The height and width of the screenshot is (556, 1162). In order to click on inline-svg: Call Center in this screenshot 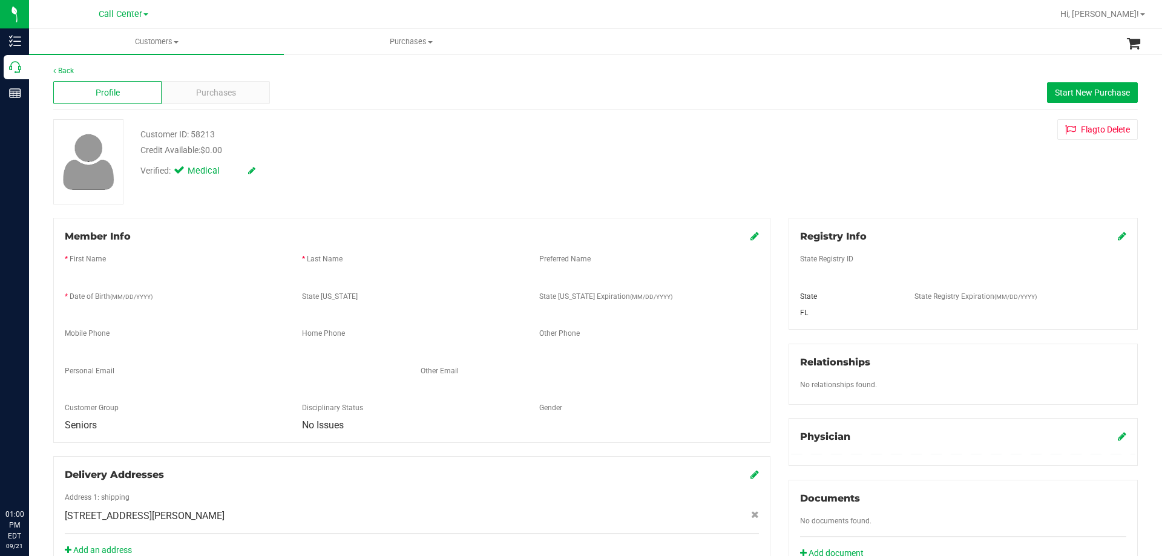, I will do `click(15, 67)`.